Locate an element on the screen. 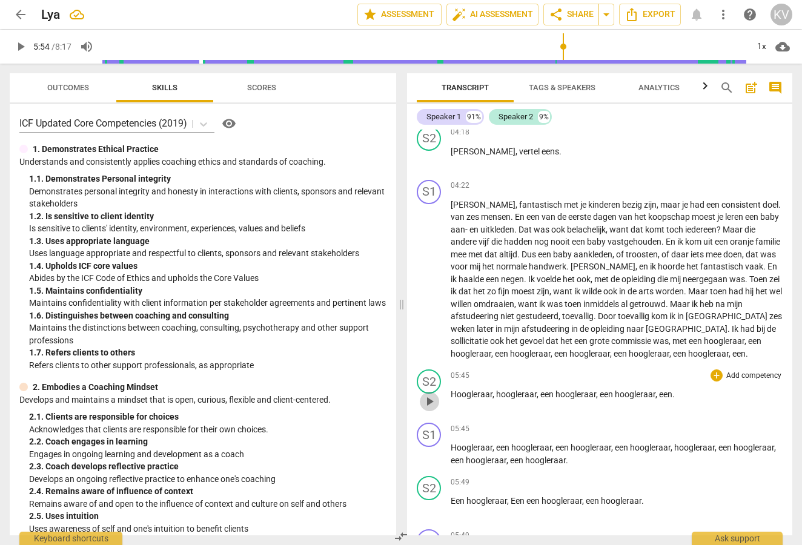 This screenshot has height=545, width=802. span: comment is located at coordinates (775, 88).